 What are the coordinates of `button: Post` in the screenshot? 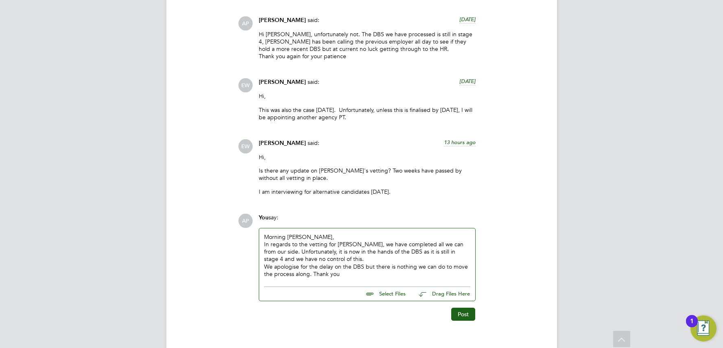 It's located at (463, 314).